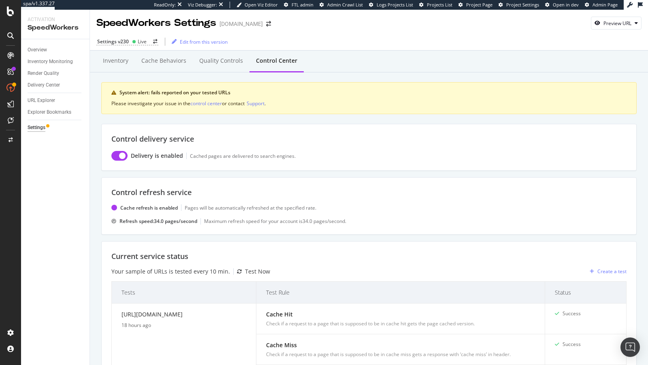 The height and width of the screenshot is (365, 648). What do you see at coordinates (221, 61) in the screenshot?
I see `div: Quality Controls` at bounding box center [221, 61].